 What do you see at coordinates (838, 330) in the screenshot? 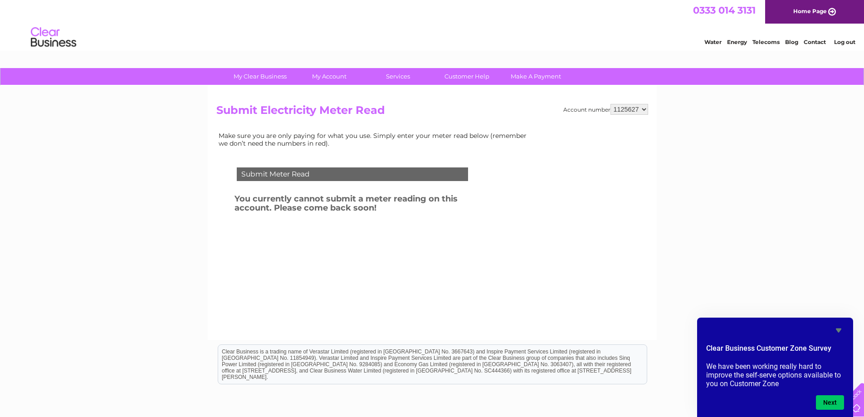
I see `button: Hide survey` at bounding box center [838, 330].